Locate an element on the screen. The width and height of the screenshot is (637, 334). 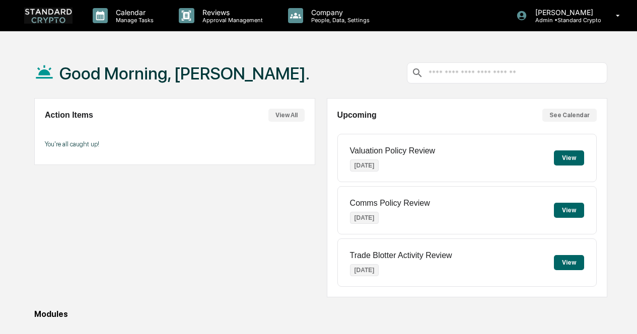
p: Comms Policy Review is located at coordinates (390, 203).